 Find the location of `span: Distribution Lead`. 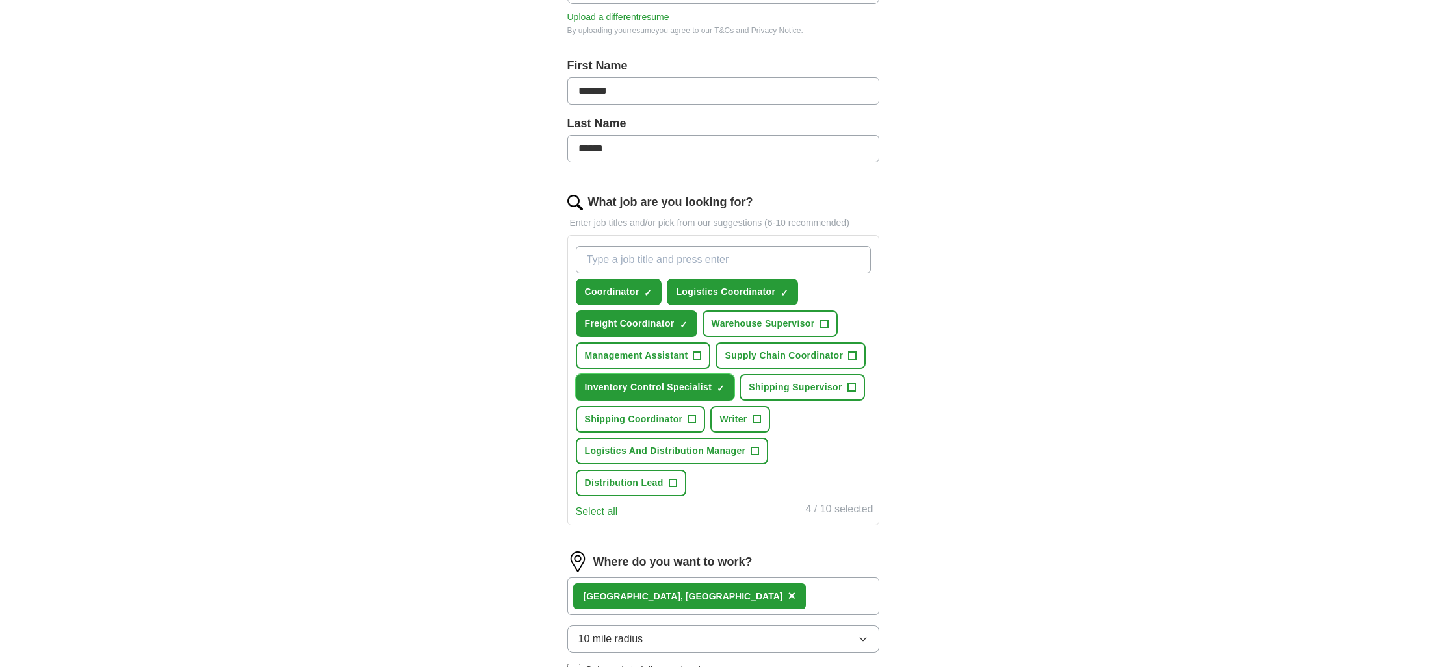

span: Distribution Lead is located at coordinates (624, 483).